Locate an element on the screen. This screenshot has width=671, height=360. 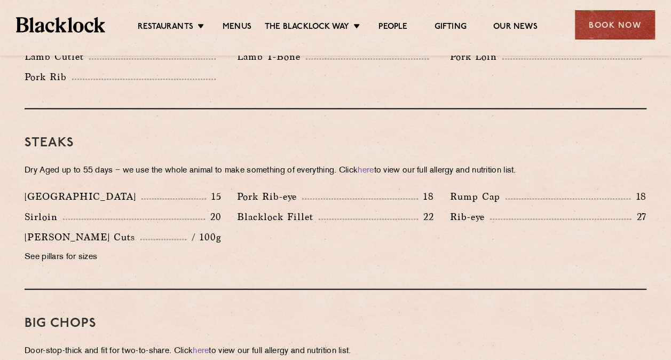
a: Restaurants is located at coordinates (166, 28).